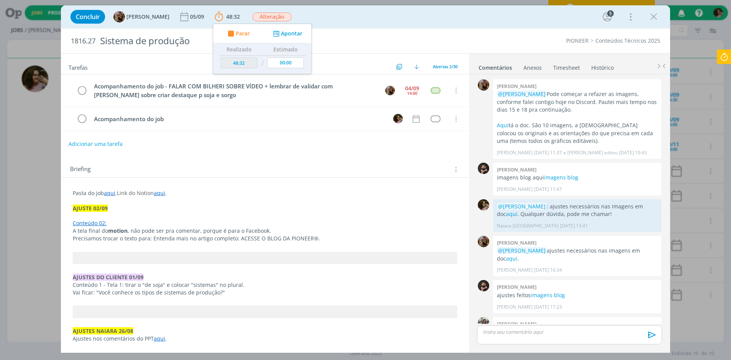 This screenshot has width=731, height=360. I want to click on button: Alteração, so click(272, 17).